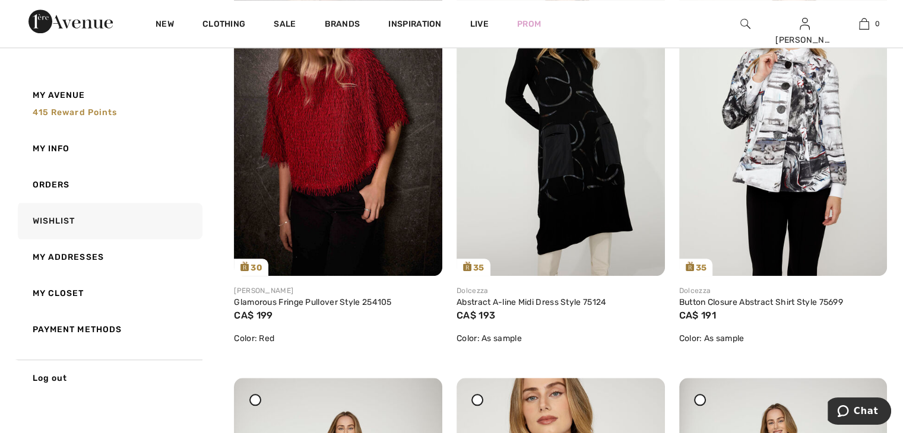 The height and width of the screenshot is (433, 903). Describe the element at coordinates (253, 315) in the screenshot. I see `span: CA$ 199` at that location.